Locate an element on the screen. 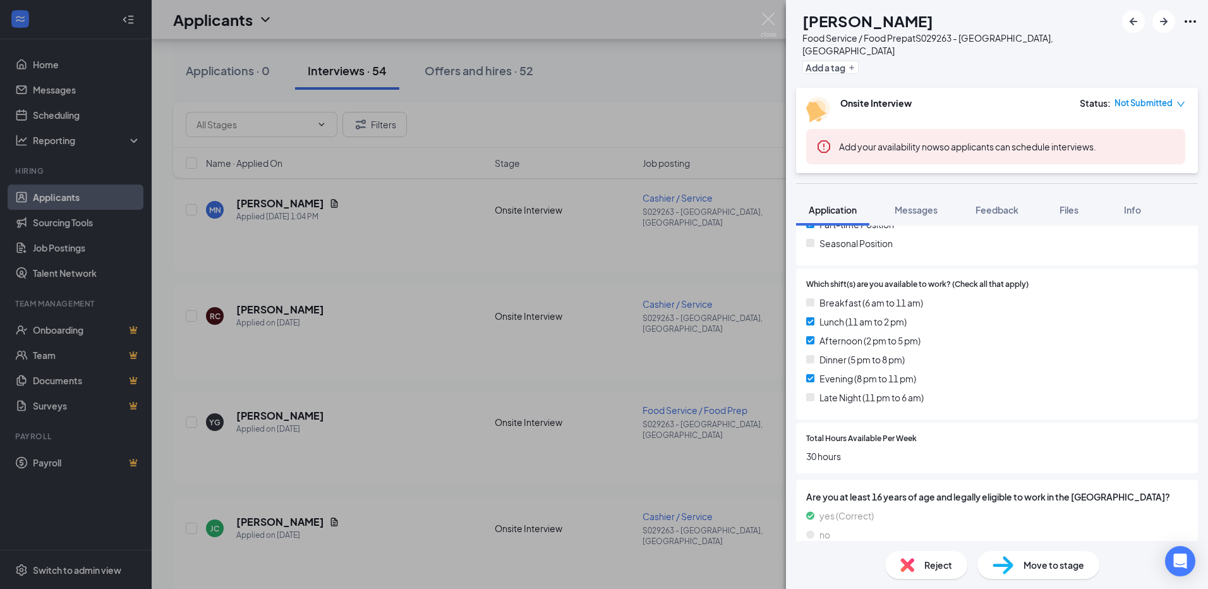  span: 30 hours is located at coordinates (997, 456).